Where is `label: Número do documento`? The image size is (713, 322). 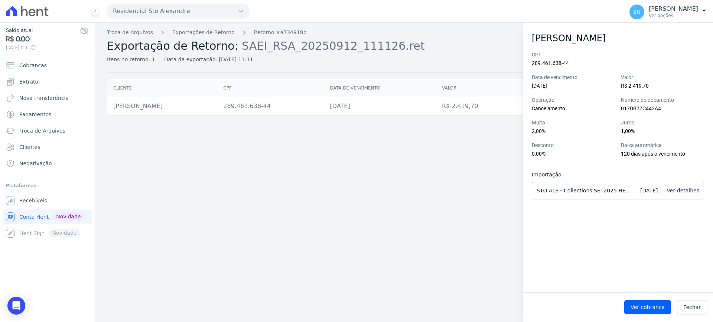 label: Número do documento is located at coordinates (663, 100).